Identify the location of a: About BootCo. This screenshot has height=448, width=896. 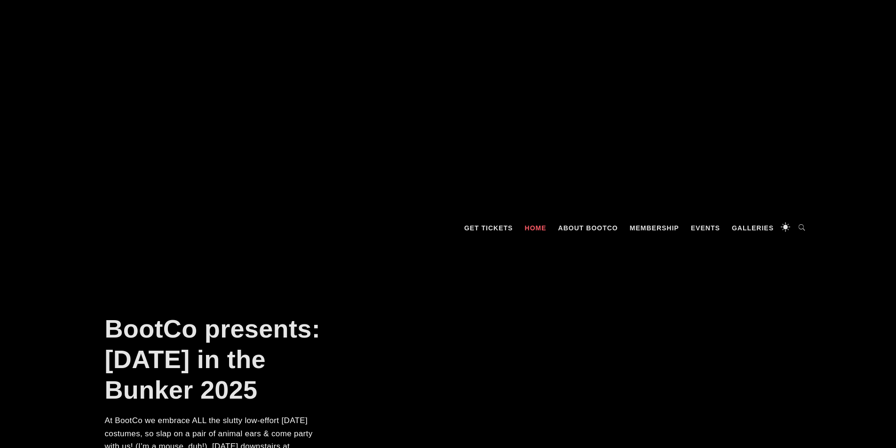
(588, 228).